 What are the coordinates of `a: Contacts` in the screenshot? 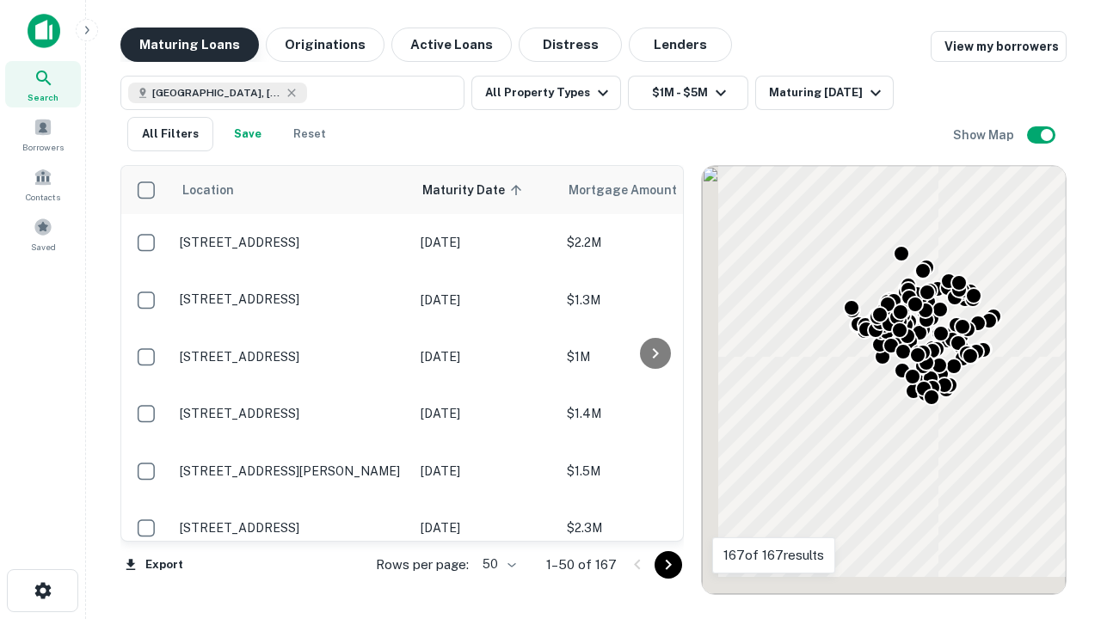 It's located at (43, 184).